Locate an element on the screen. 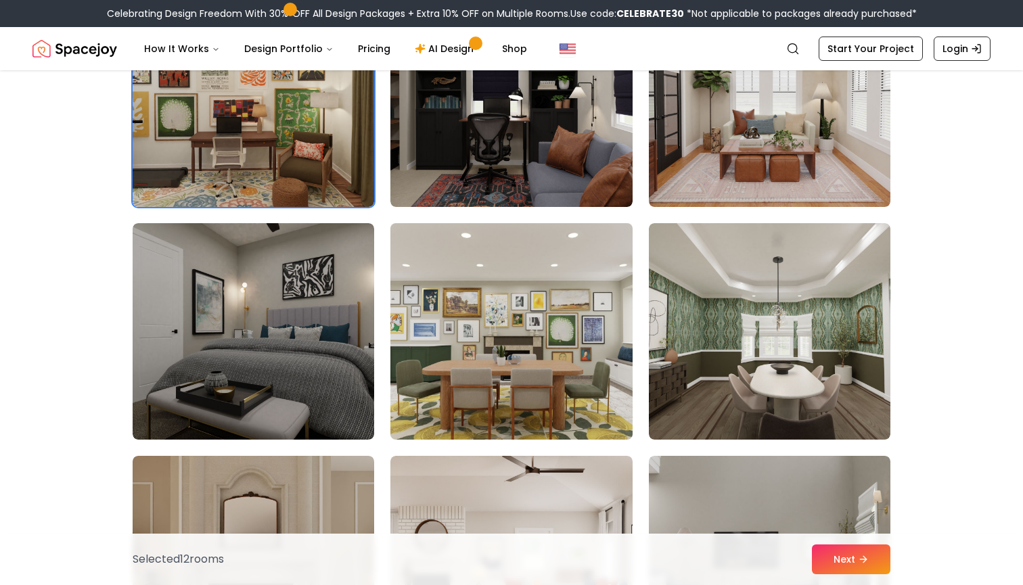 The width and height of the screenshot is (1023, 585). button: Next is located at coordinates (851, 559).